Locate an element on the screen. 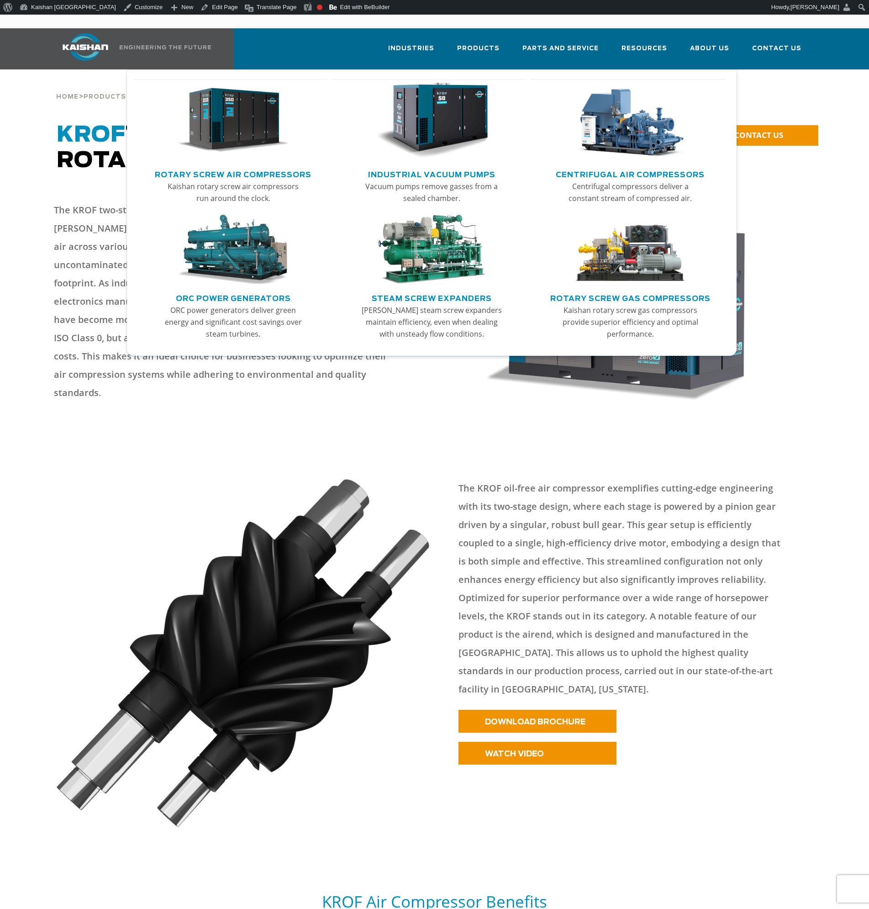 This screenshot has width=869, height=909. img: Oil Free Screws is located at coordinates (243, 653).